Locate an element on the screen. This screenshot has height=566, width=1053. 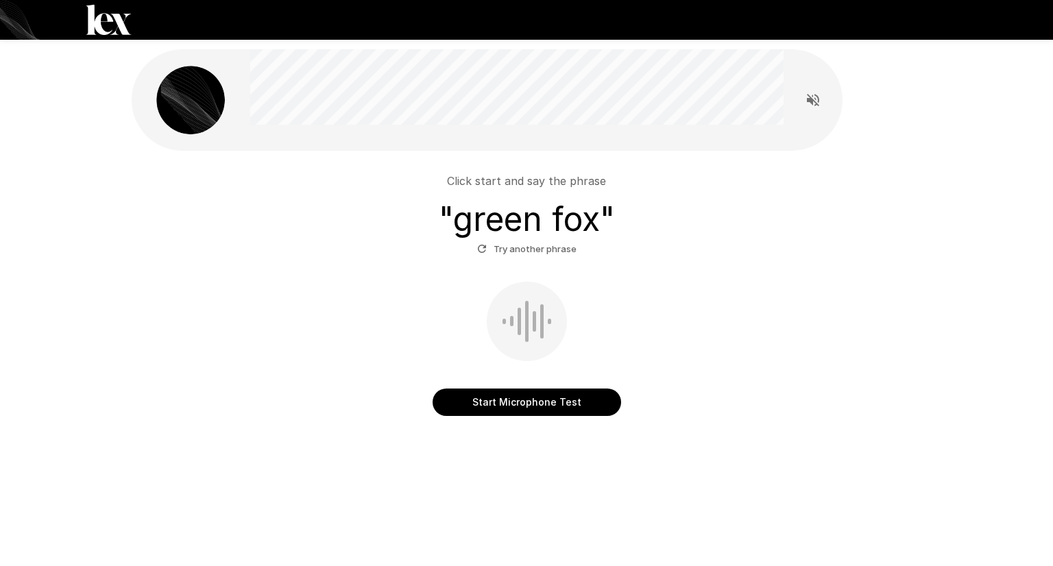
p: Click start and say the phrase is located at coordinates (526, 181).